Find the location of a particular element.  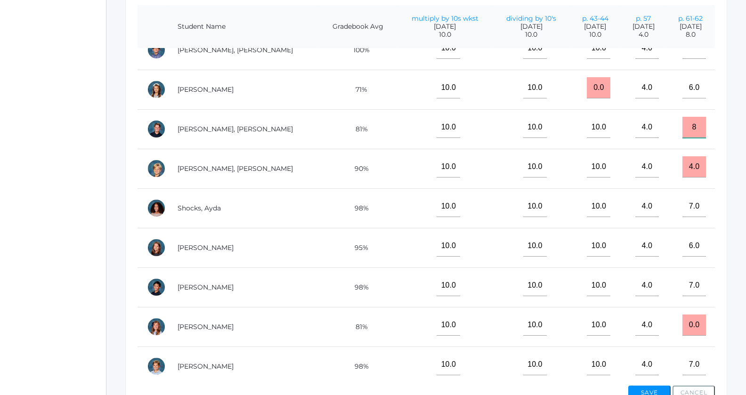

th: Student Name is located at coordinates (244, 27).